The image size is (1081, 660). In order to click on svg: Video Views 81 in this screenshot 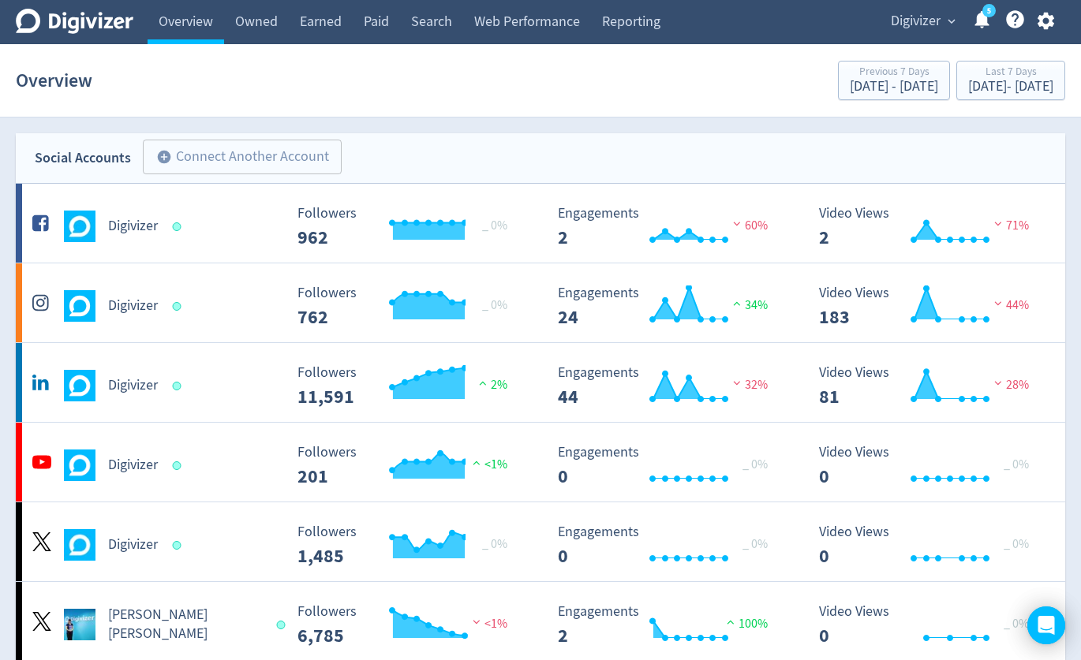, I will do `click(929, 386)`.